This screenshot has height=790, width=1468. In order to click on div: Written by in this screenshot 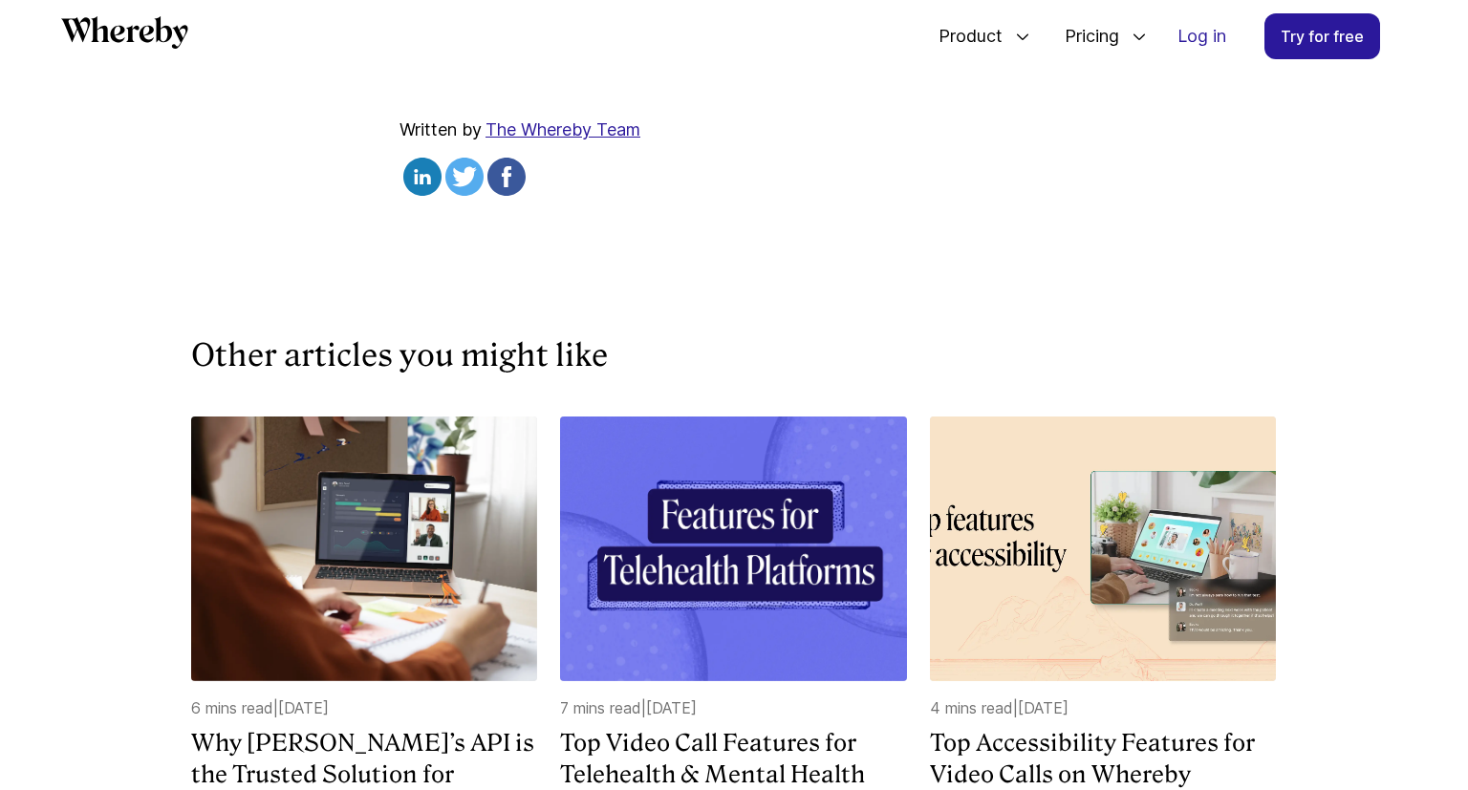, I will do `click(734, 160)`.